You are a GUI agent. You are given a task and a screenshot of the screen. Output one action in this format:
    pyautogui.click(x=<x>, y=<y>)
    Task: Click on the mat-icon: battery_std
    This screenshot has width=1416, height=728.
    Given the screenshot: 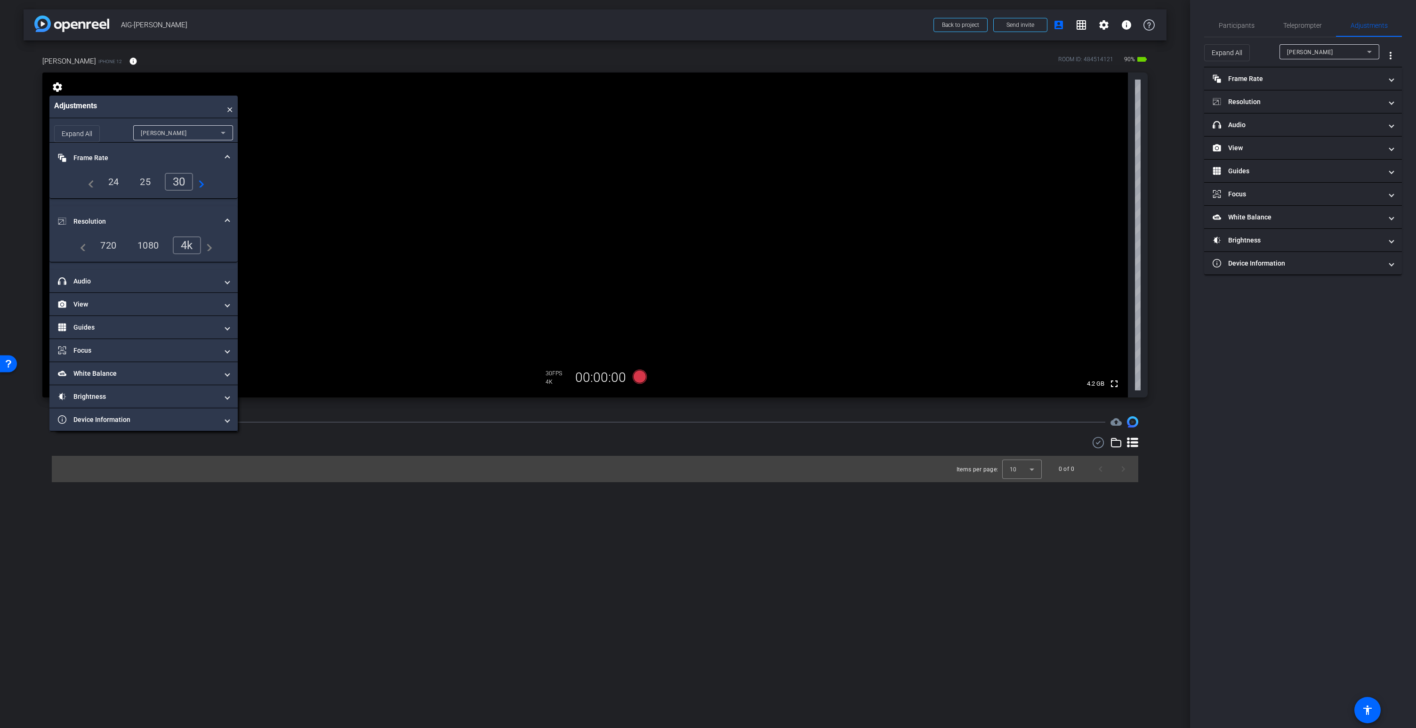 What is the action you would take?
    pyautogui.click(x=1142, y=59)
    